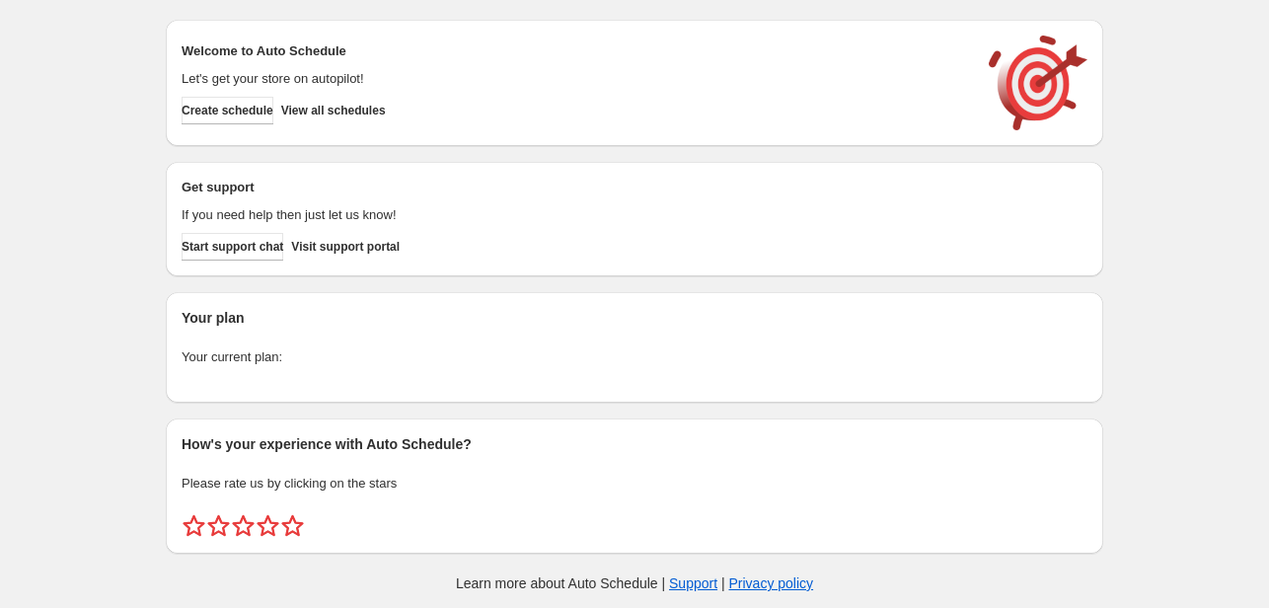  I want to click on span: Visit support portal, so click(345, 247).